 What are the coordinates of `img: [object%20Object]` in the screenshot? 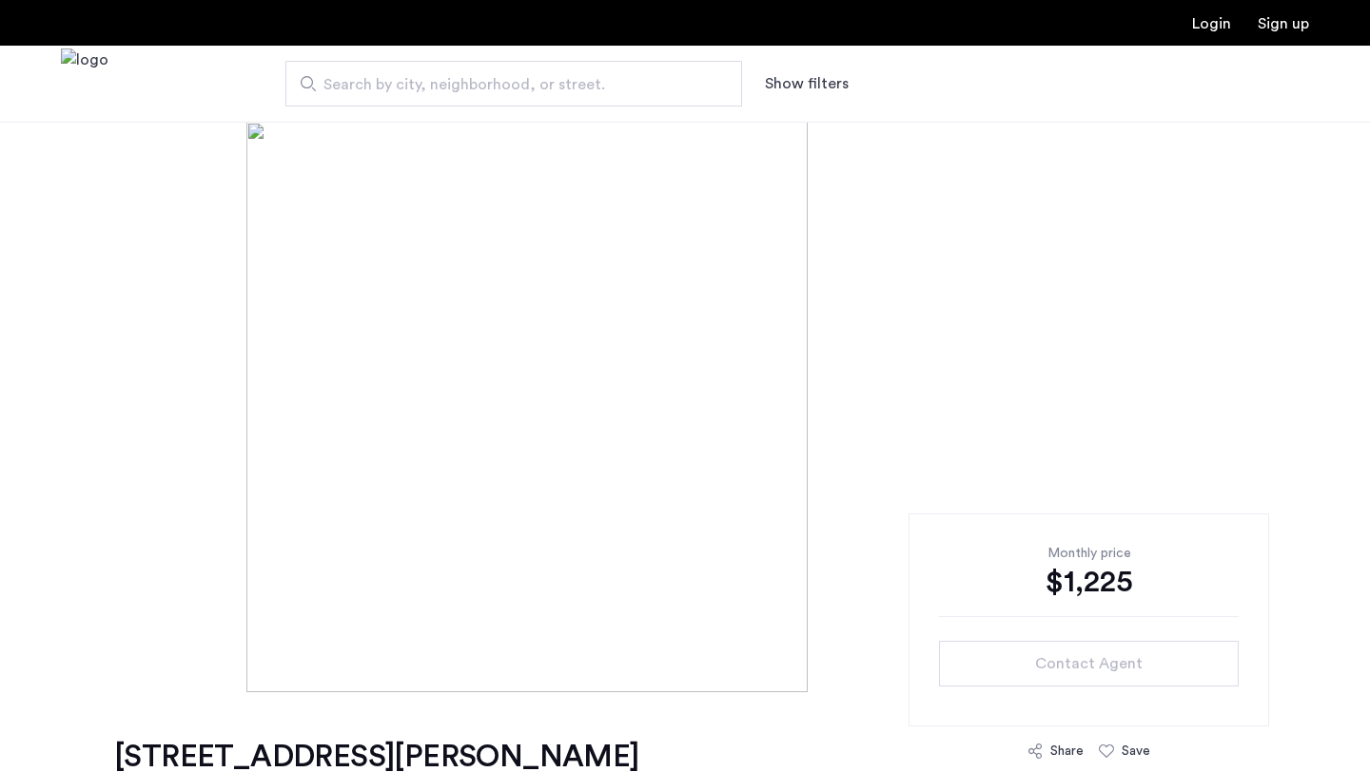 It's located at (685, 407).